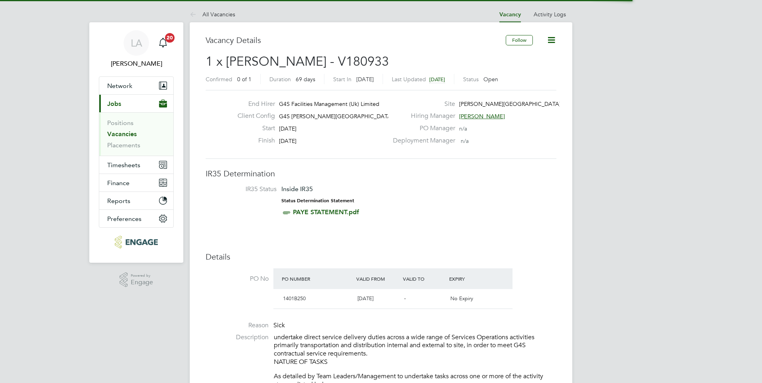  I want to click on a: Powered byEngage, so click(136, 280).